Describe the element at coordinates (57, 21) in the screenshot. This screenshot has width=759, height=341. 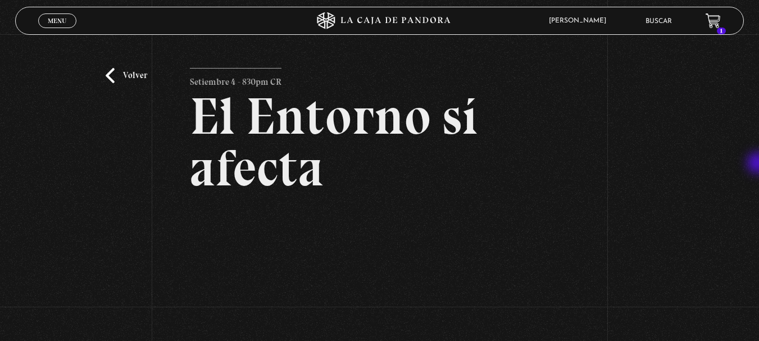
I see `span: Menu` at that location.